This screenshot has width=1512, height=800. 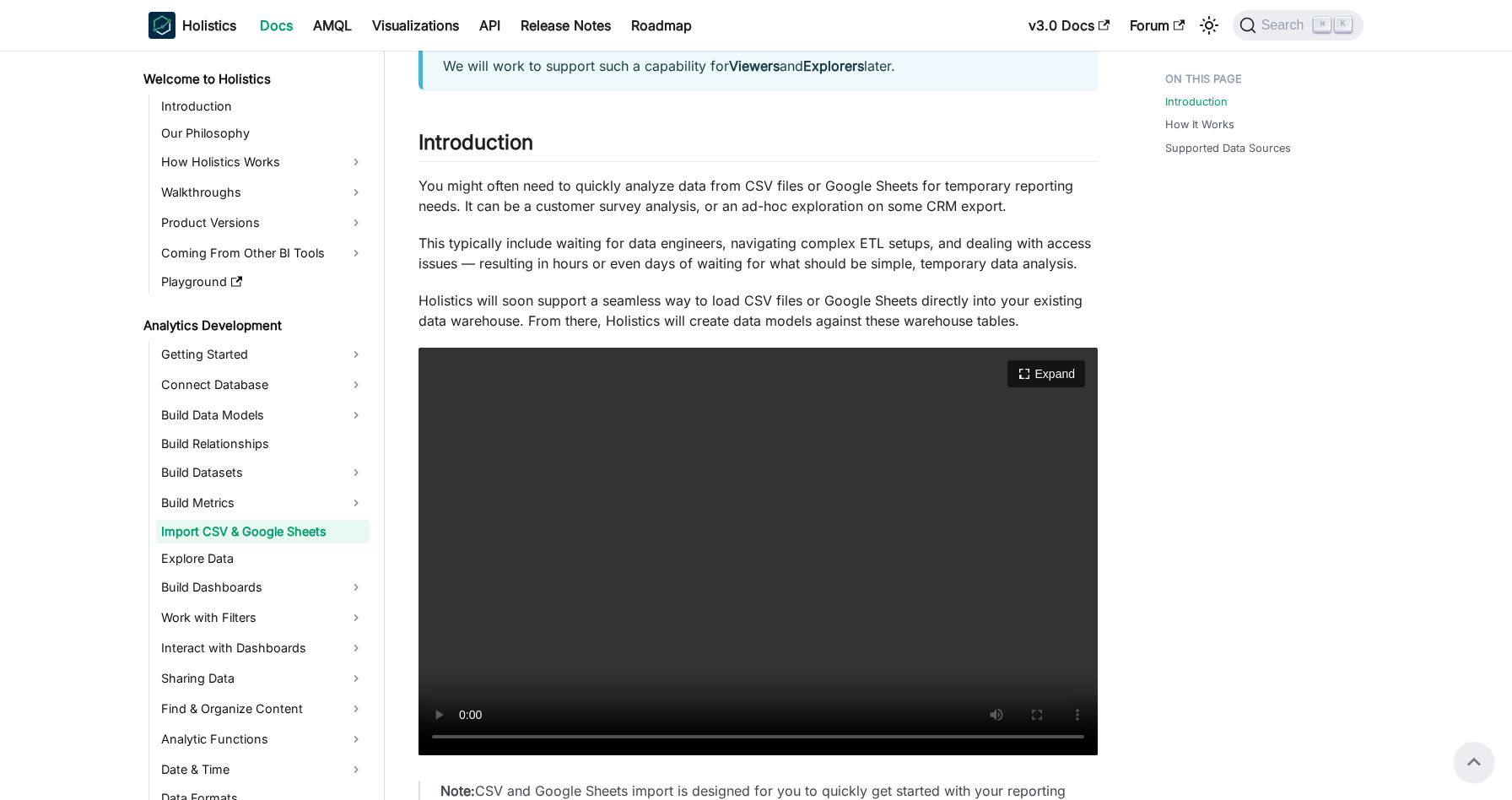 What do you see at coordinates (263, 253) in the screenshot?
I see `a: Coming From Other BI Tools` at bounding box center [263, 253].